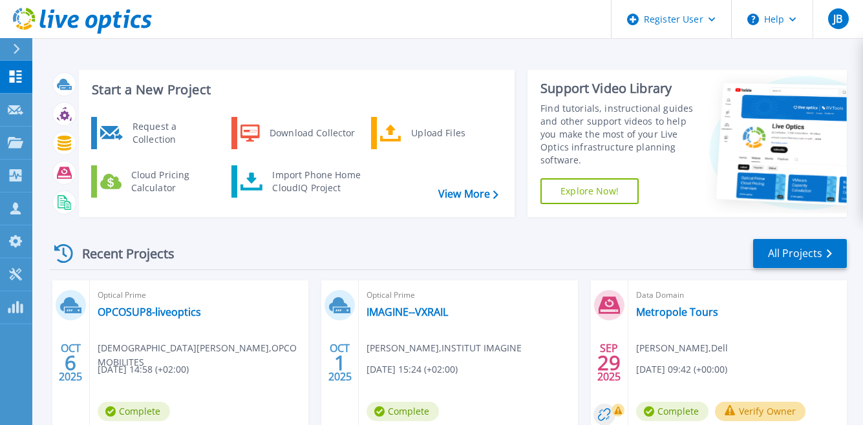  I want to click on a: Upload Files, so click(437, 133).